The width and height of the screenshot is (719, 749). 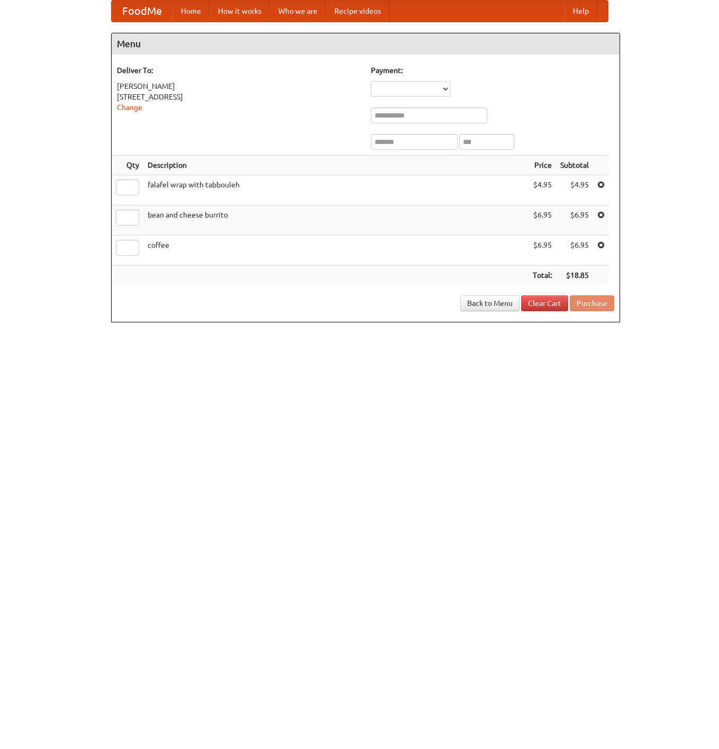 What do you see at coordinates (545, 303) in the screenshot?
I see `a: Clear Cart` at bounding box center [545, 303].